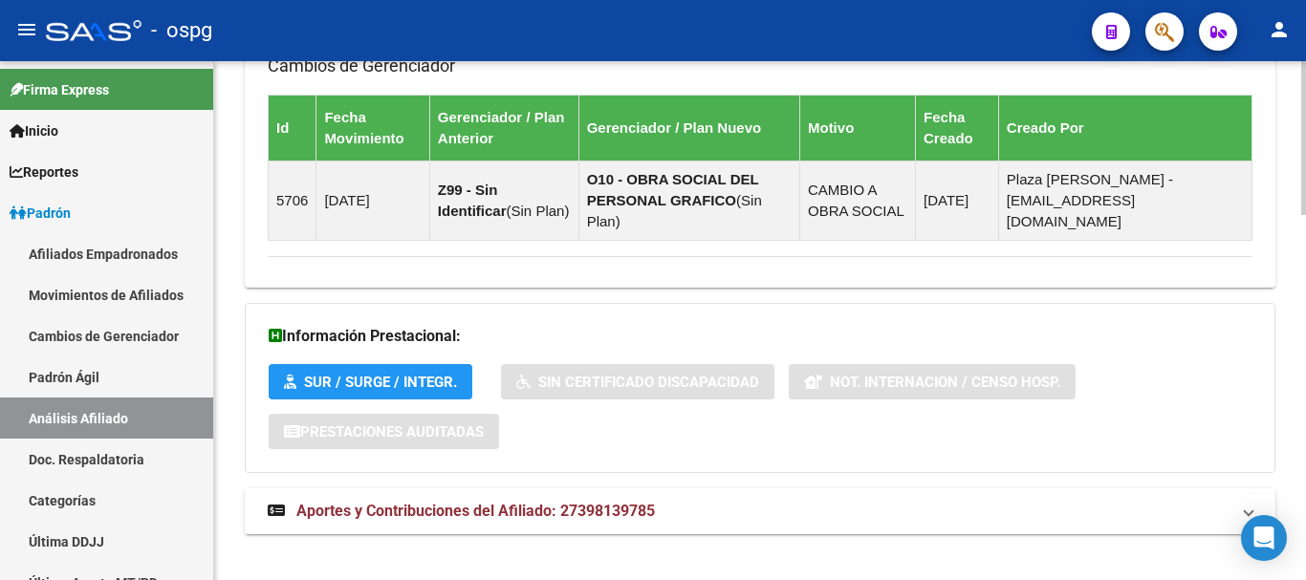 This screenshot has width=1306, height=580. What do you see at coordinates (504, 127) in the screenshot?
I see `th: Gerenciador / Plan Anterior` at bounding box center [504, 127].